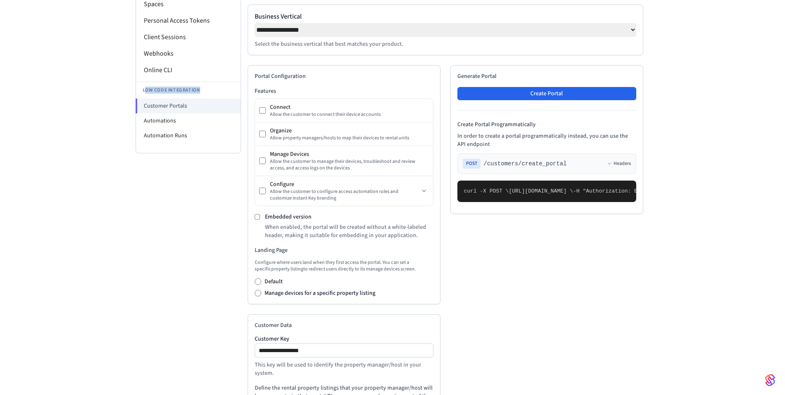  I want to click on h2: Portal Configuration, so click(344, 76).